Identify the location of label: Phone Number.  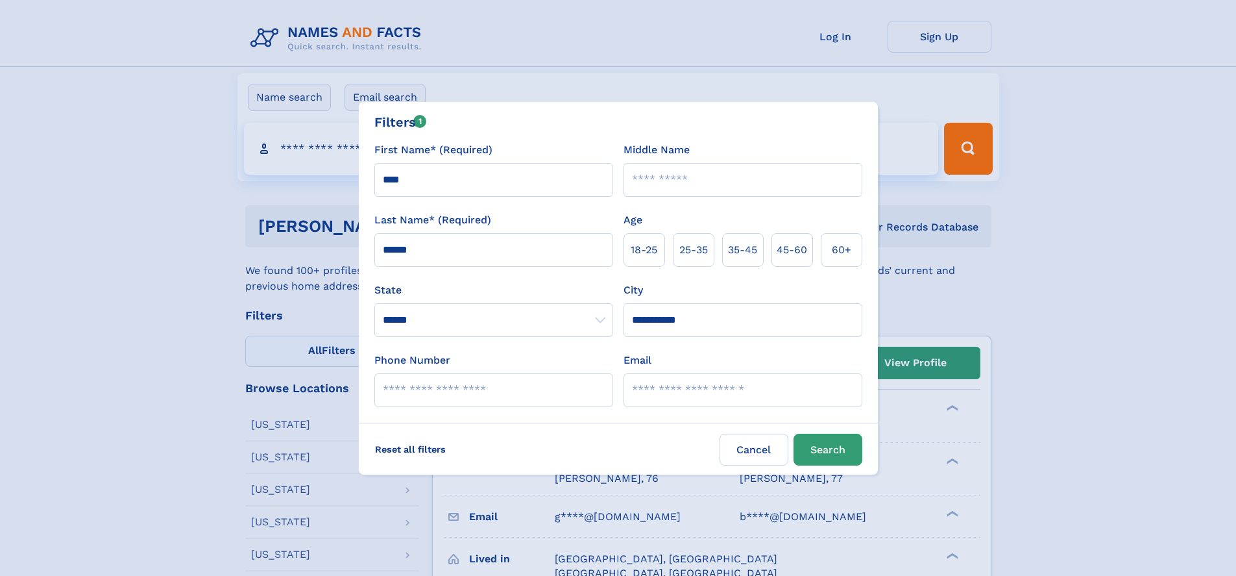
(412, 360).